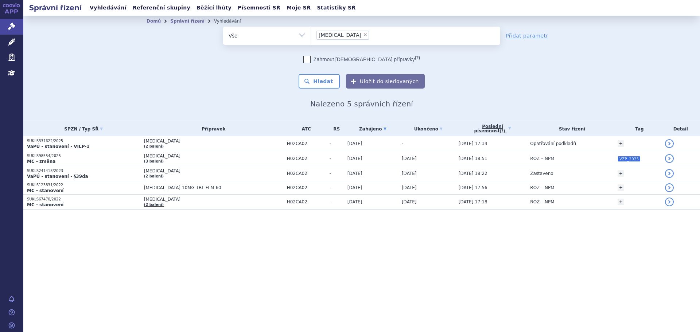 Image resolution: width=700 pixels, height=332 pixels. Describe the element at coordinates (84, 156) in the screenshot. I see `p: SUKLS98554/2025` at that location.